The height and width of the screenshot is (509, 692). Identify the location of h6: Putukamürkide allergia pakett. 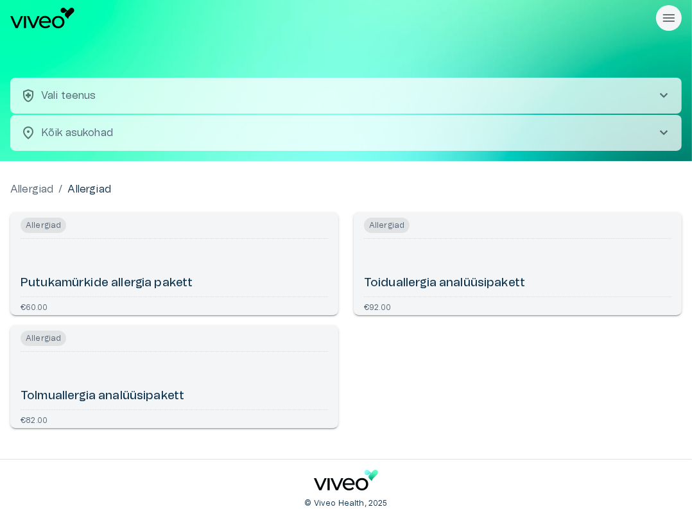
(107, 283).